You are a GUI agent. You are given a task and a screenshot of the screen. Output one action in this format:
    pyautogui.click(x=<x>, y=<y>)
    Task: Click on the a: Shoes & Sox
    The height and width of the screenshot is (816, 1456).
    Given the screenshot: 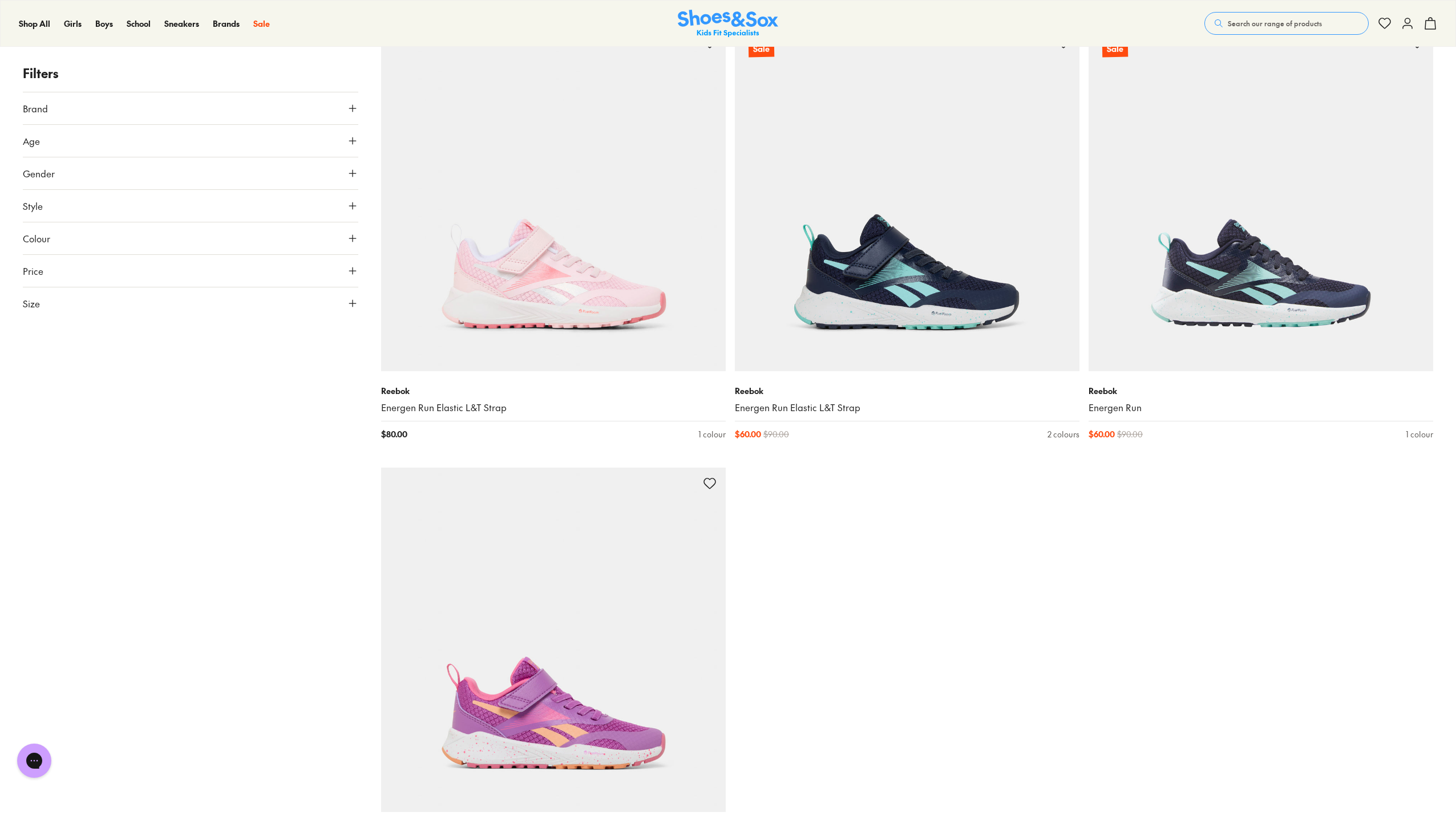 What is the action you would take?
    pyautogui.click(x=728, y=23)
    